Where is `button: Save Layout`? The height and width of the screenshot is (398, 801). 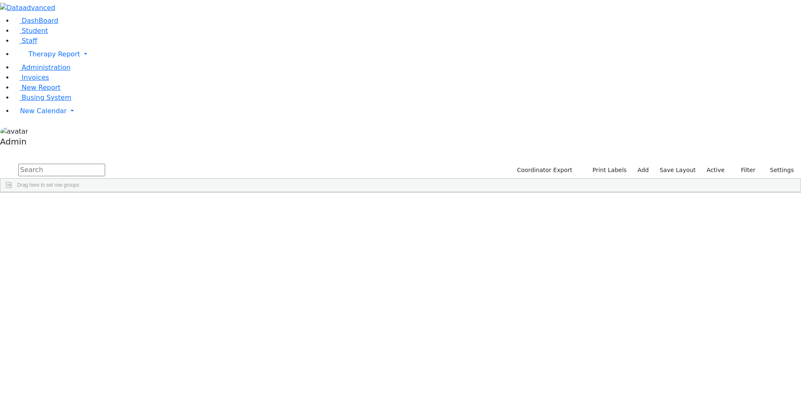
button: Save Layout is located at coordinates (678, 170).